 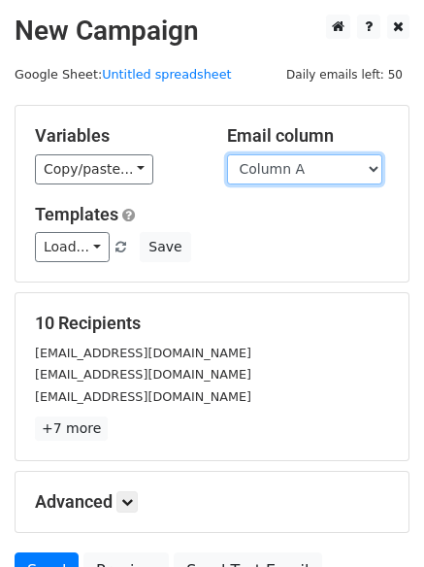 What do you see at coordinates (94, 169) in the screenshot?
I see `a: Copy/paste...` at bounding box center [94, 169].